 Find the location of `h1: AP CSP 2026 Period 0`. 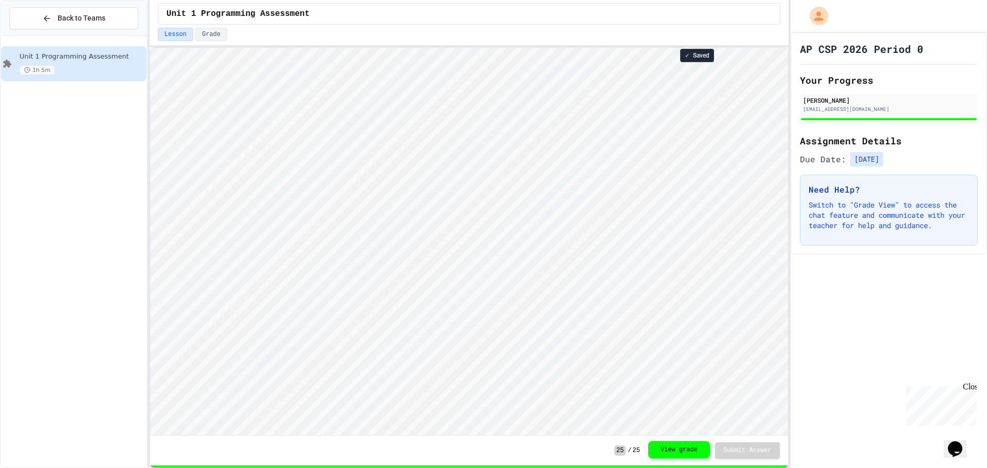

h1: AP CSP 2026 Period 0 is located at coordinates (862, 49).